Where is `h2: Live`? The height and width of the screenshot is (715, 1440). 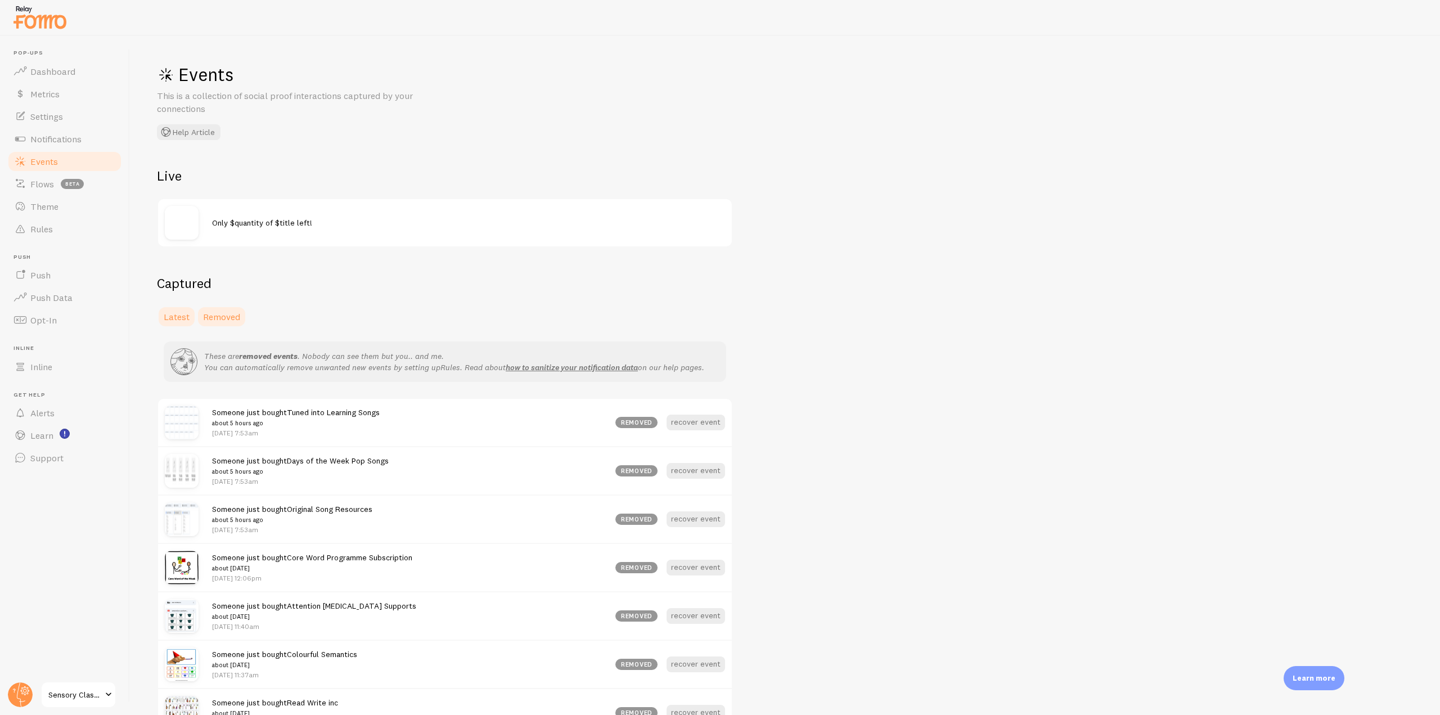 h2: Live is located at coordinates (445, 176).